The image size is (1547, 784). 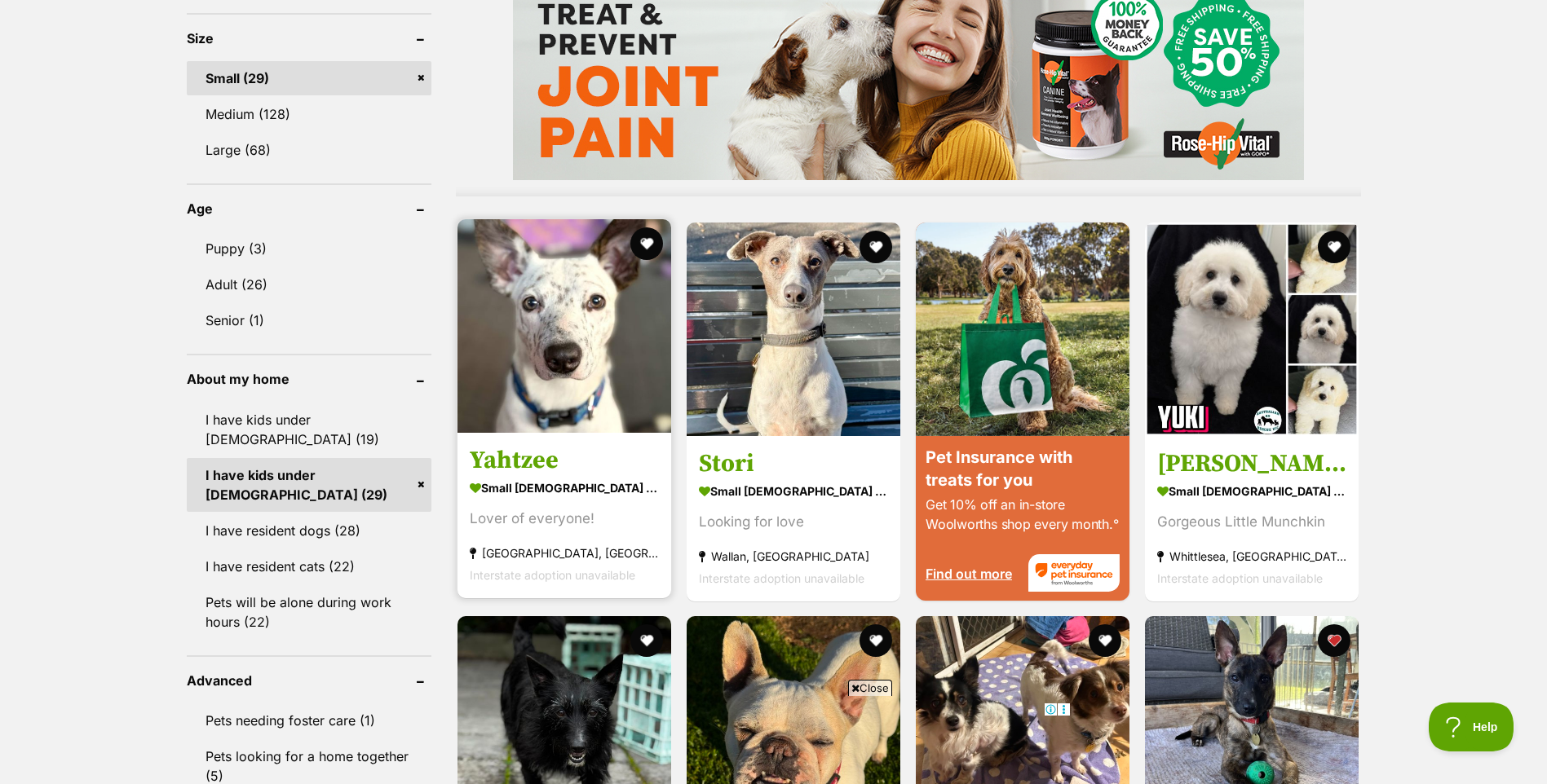 What do you see at coordinates (309, 379) in the screenshot?
I see `header: About my home` at bounding box center [309, 379].